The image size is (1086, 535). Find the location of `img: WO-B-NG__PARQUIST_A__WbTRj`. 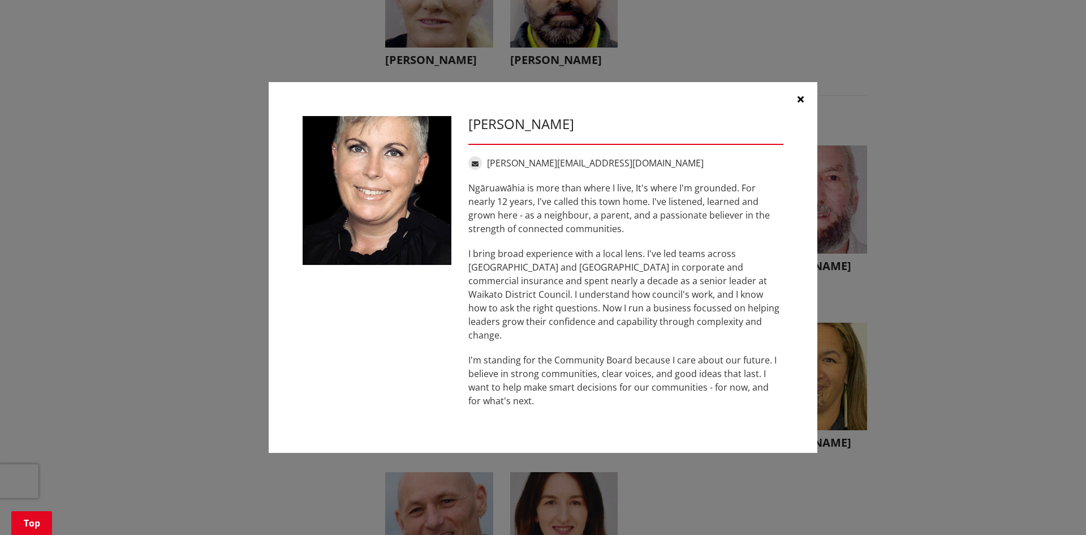

img: WO-B-NG__PARQUIST_A__WbTRj is located at coordinates (377, 190).